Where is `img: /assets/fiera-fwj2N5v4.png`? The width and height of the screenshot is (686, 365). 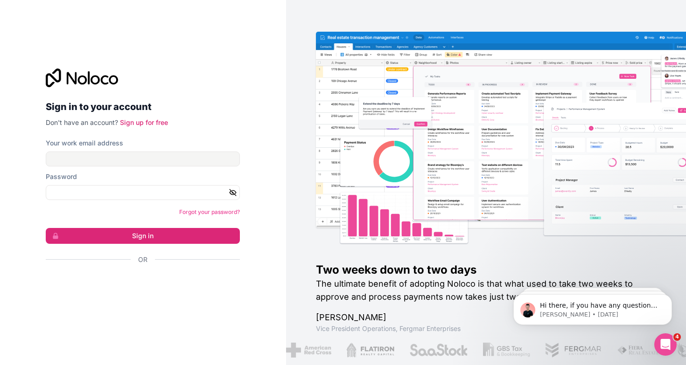
img: /assets/fiera-fwj2N5v4.png is located at coordinates (639, 350).